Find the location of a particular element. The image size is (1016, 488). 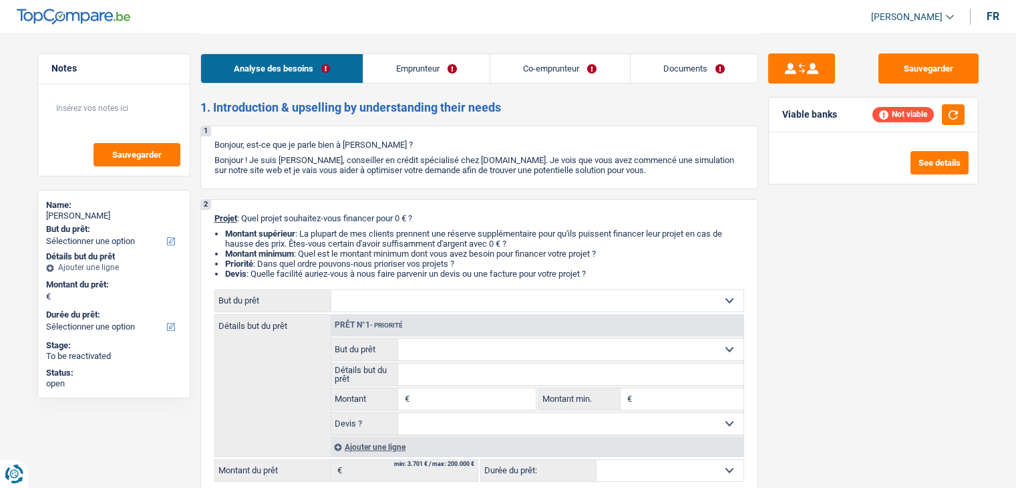

strong: Priorité is located at coordinates (239, 263).